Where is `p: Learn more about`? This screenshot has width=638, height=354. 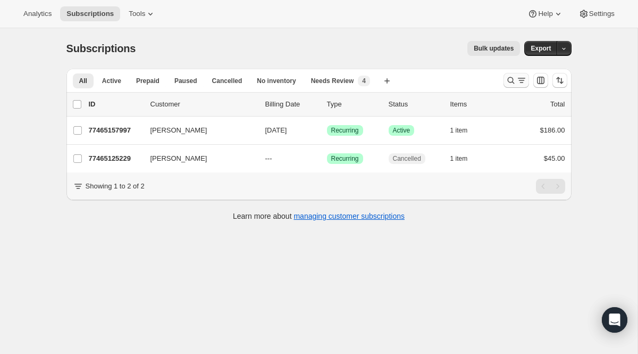
p: Learn more about is located at coordinates (319, 216).